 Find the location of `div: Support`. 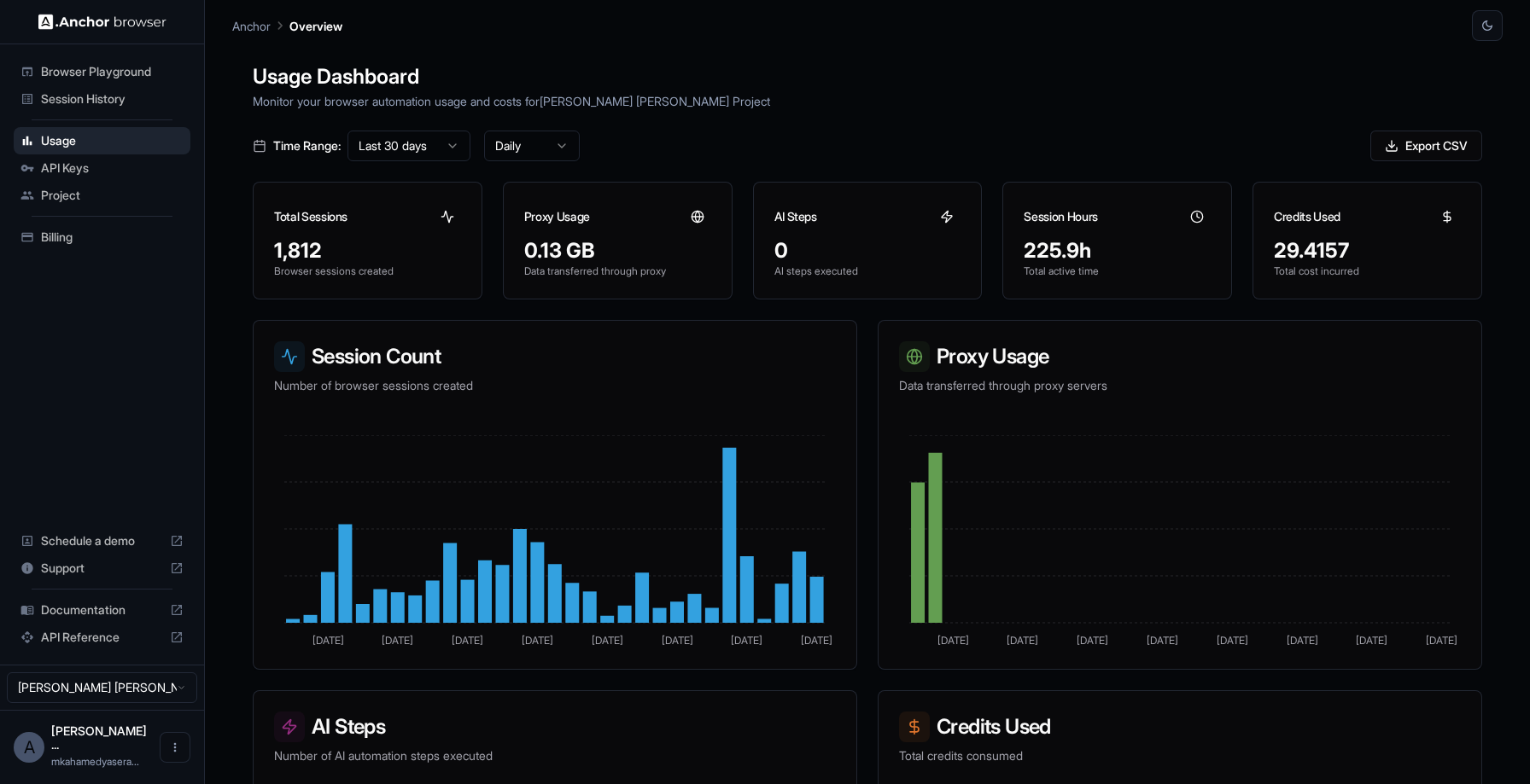

div: Support is located at coordinates (101, 568).